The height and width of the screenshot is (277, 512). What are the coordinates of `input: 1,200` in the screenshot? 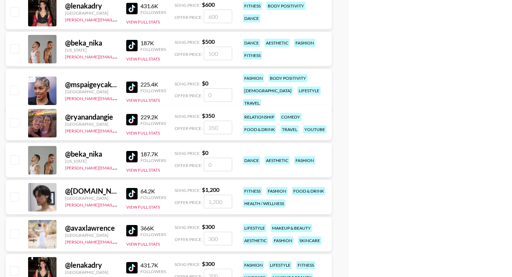 It's located at (218, 201).